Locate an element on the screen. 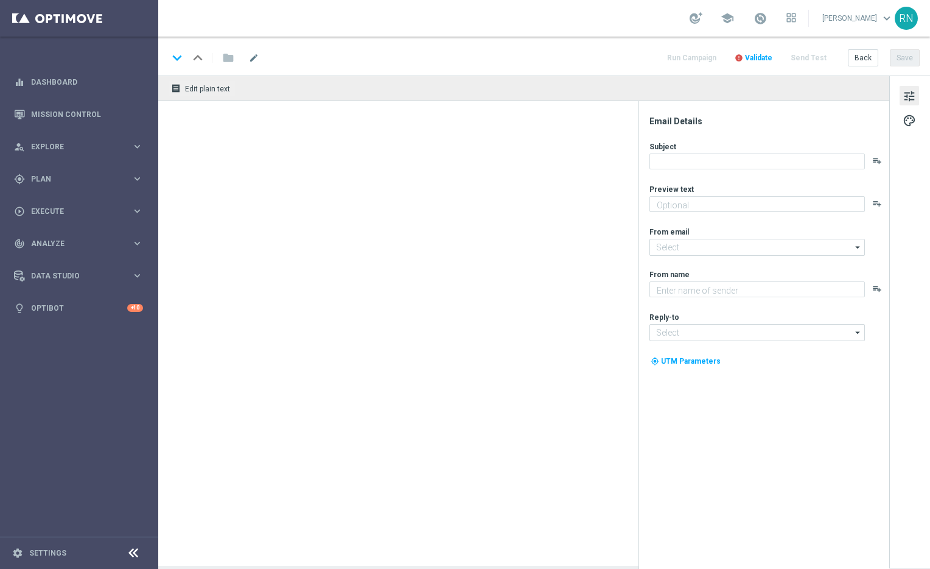  span: keyboard_arrow_down is located at coordinates (887, 18).